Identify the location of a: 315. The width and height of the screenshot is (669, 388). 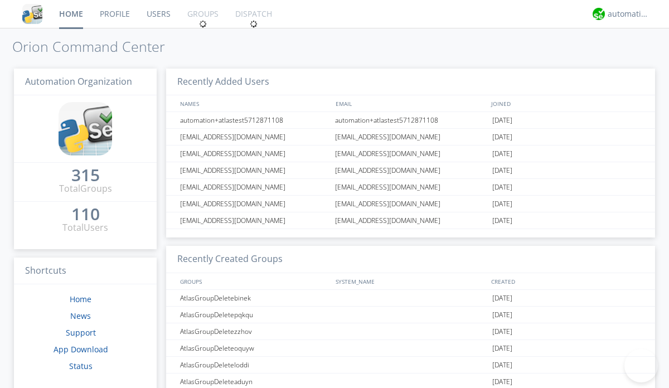
(85, 176).